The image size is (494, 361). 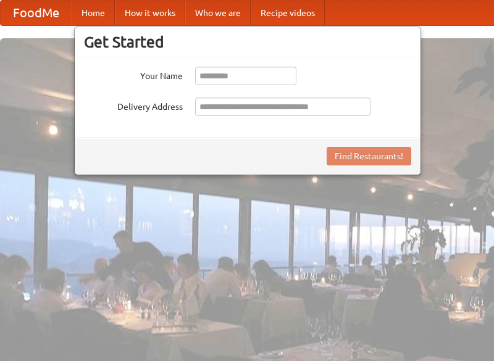 What do you see at coordinates (36, 13) in the screenshot?
I see `a: FoodMe` at bounding box center [36, 13].